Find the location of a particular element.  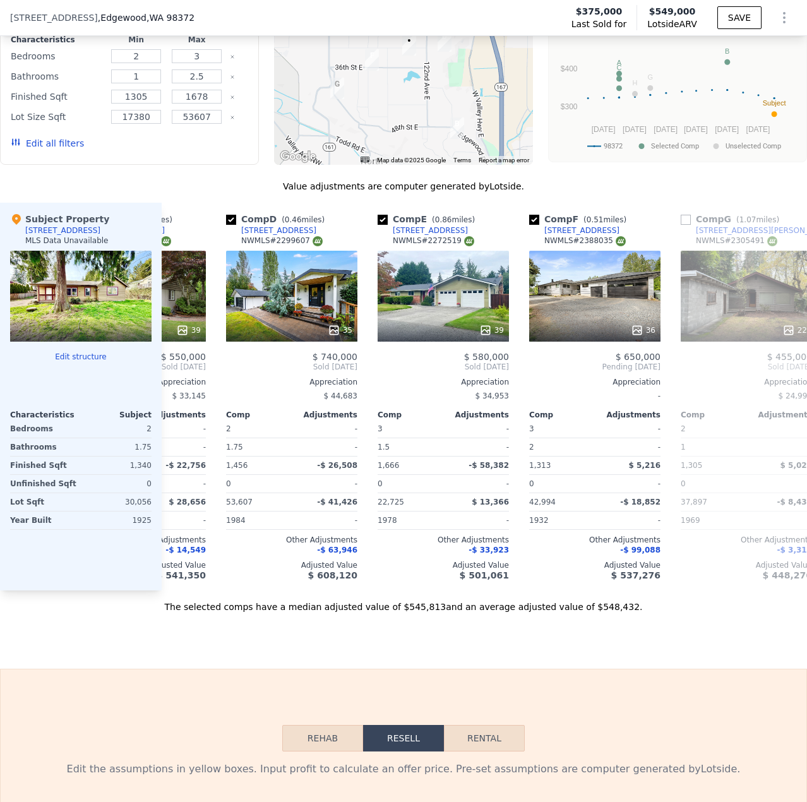

span: $ 608,120 is located at coordinates (333, 575).